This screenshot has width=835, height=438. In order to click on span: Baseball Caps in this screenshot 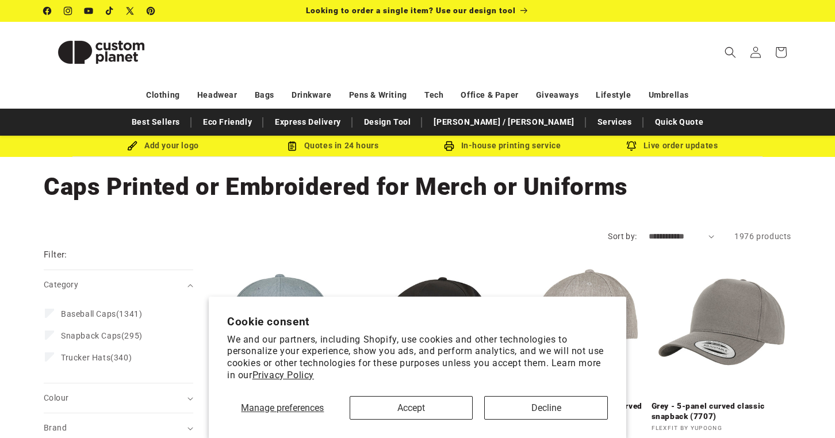, I will do `click(89, 314)`.